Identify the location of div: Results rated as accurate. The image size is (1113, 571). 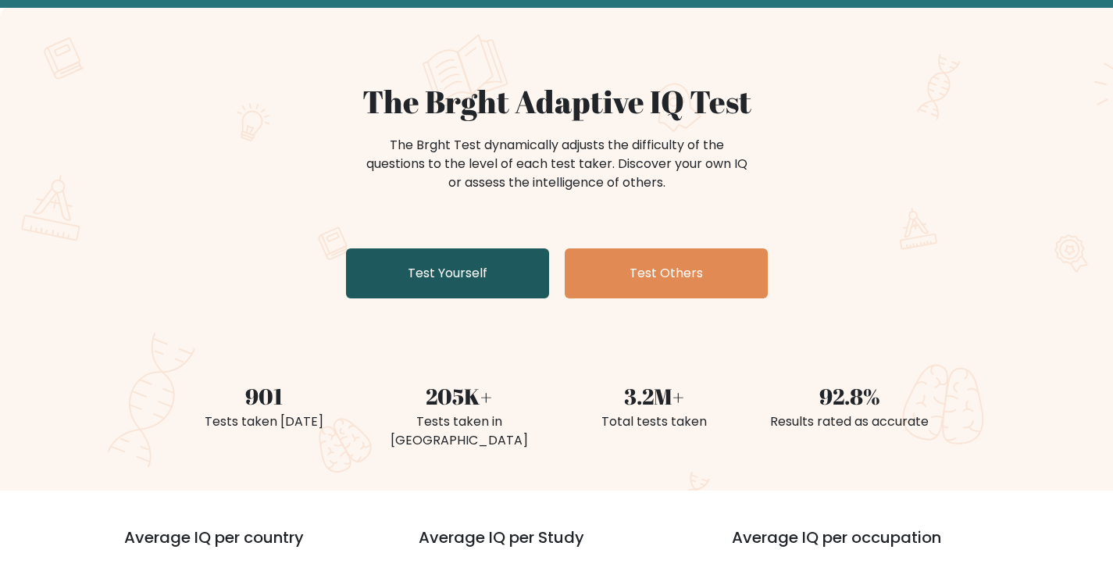
(850, 422).